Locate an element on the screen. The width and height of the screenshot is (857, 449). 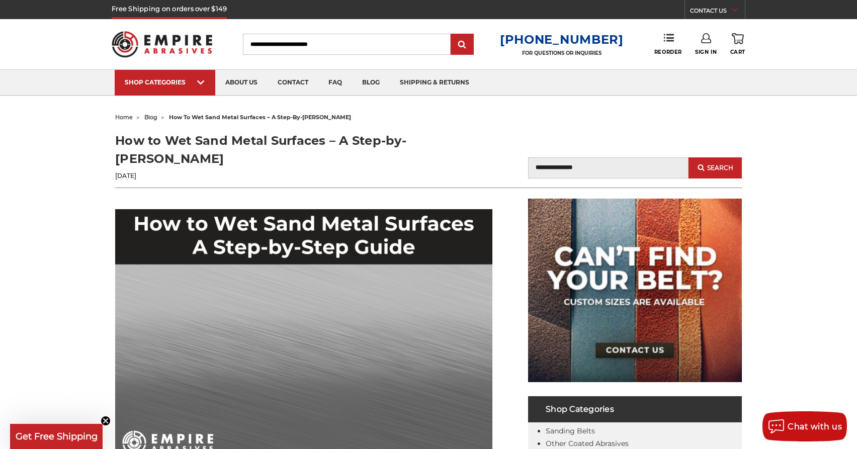
p: FOR QUESTIONS OR INQUIRIES is located at coordinates (562, 53).